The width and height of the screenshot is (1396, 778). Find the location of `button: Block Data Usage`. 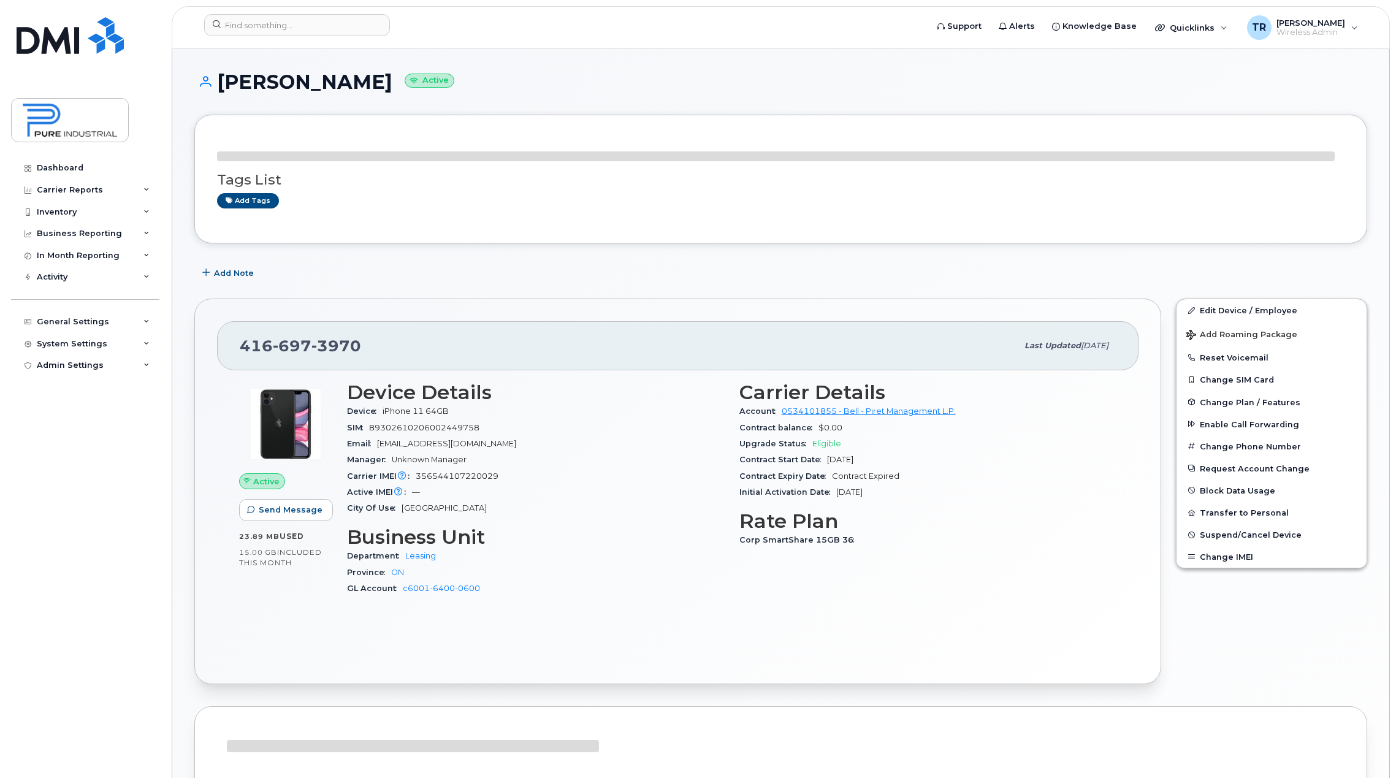

button: Block Data Usage is located at coordinates (1272, 491).